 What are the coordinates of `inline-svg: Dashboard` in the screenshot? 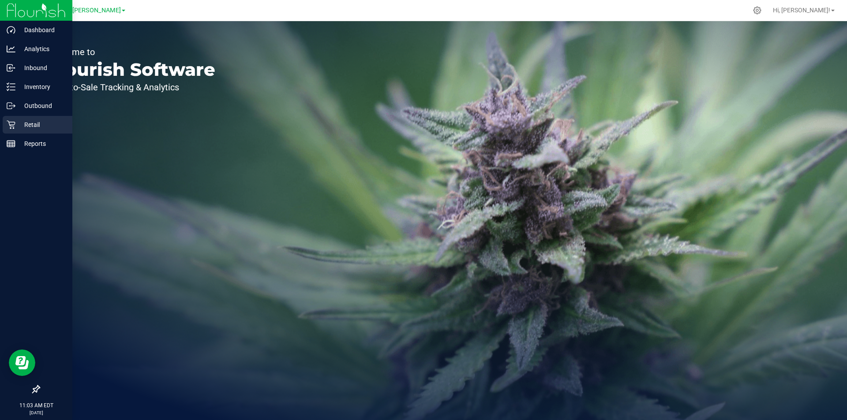 It's located at (11, 30).